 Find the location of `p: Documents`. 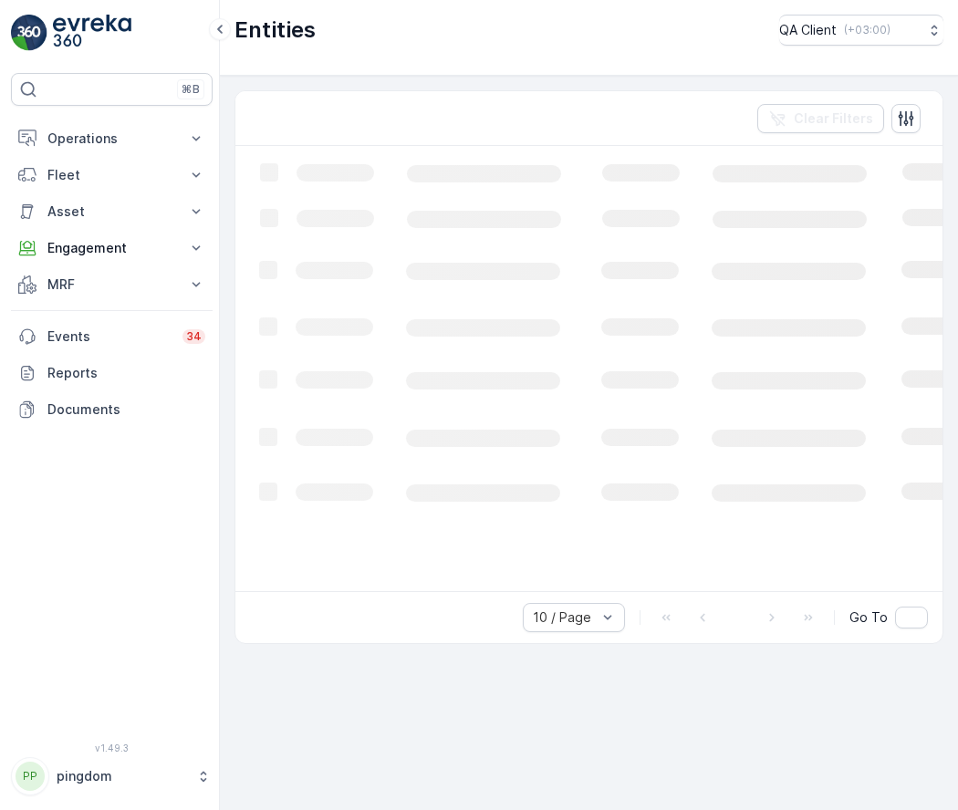

p: Documents is located at coordinates (126, 410).